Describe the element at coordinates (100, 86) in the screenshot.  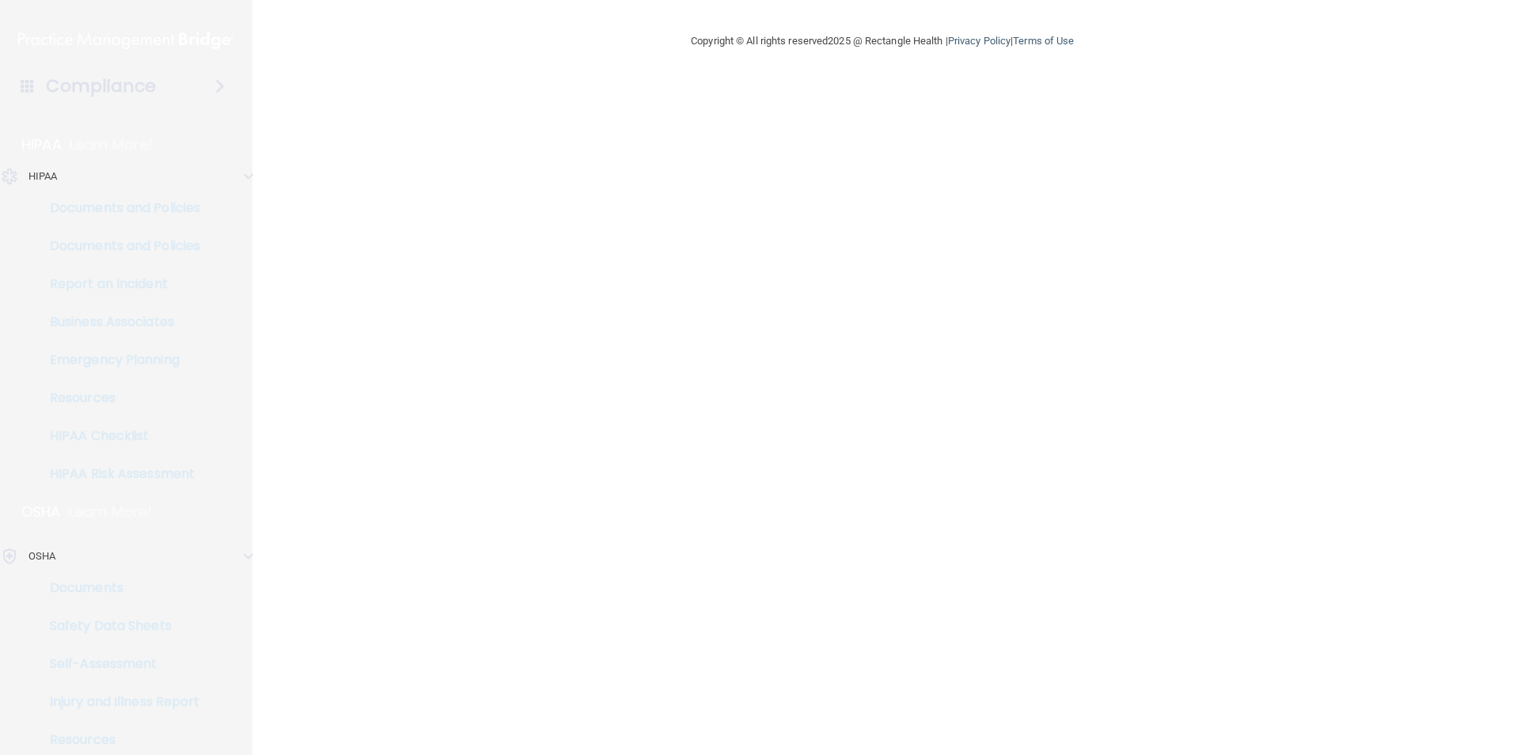
I see `h4: Compliance` at that location.